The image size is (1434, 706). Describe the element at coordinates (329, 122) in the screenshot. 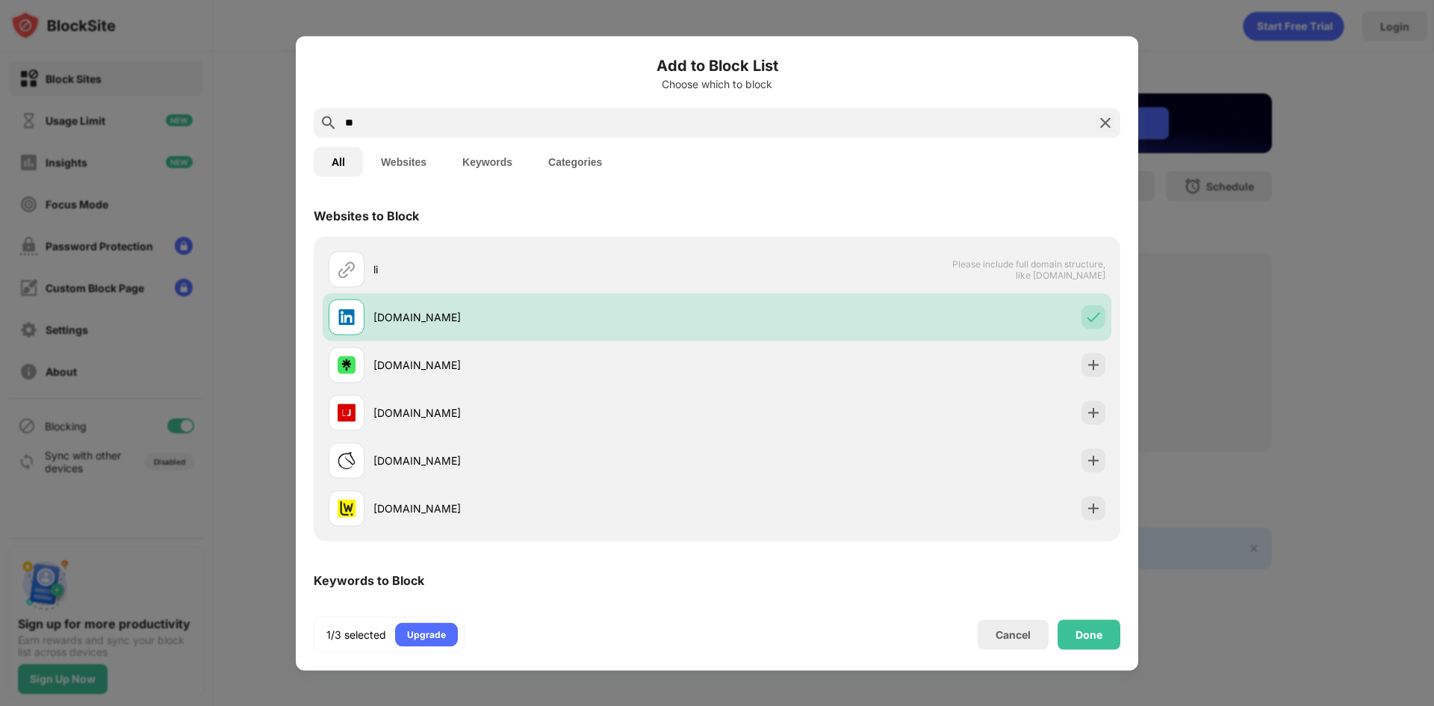

I see `img: search.svg` at that location.